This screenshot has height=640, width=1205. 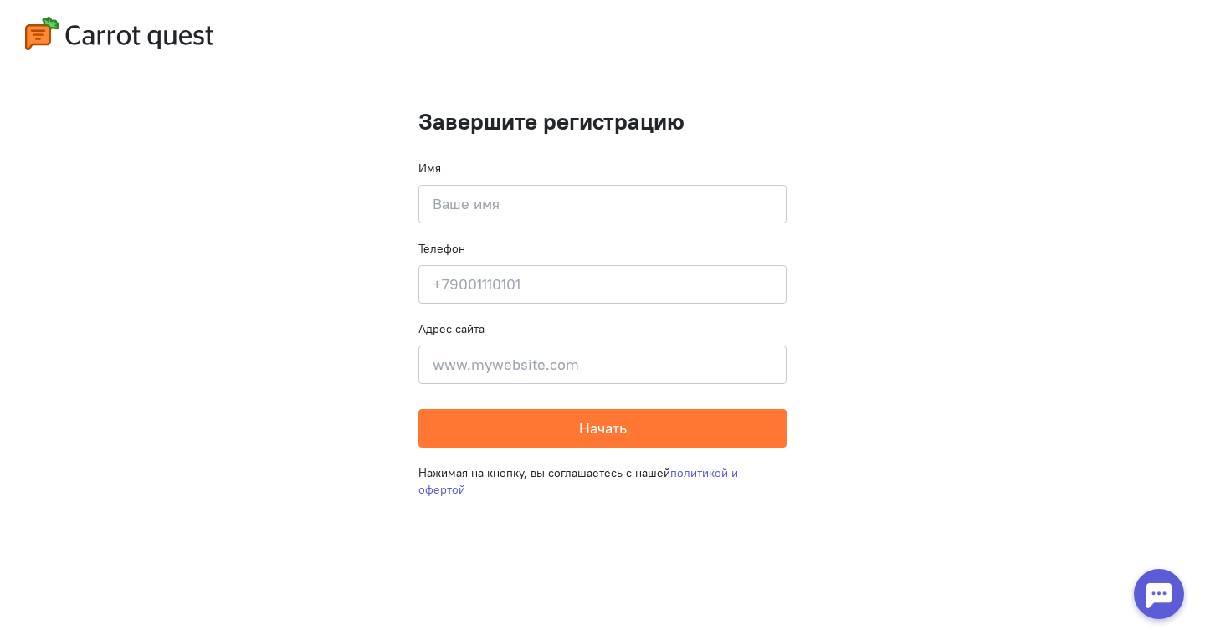 I want to click on a: политикой и офертой, so click(x=578, y=481).